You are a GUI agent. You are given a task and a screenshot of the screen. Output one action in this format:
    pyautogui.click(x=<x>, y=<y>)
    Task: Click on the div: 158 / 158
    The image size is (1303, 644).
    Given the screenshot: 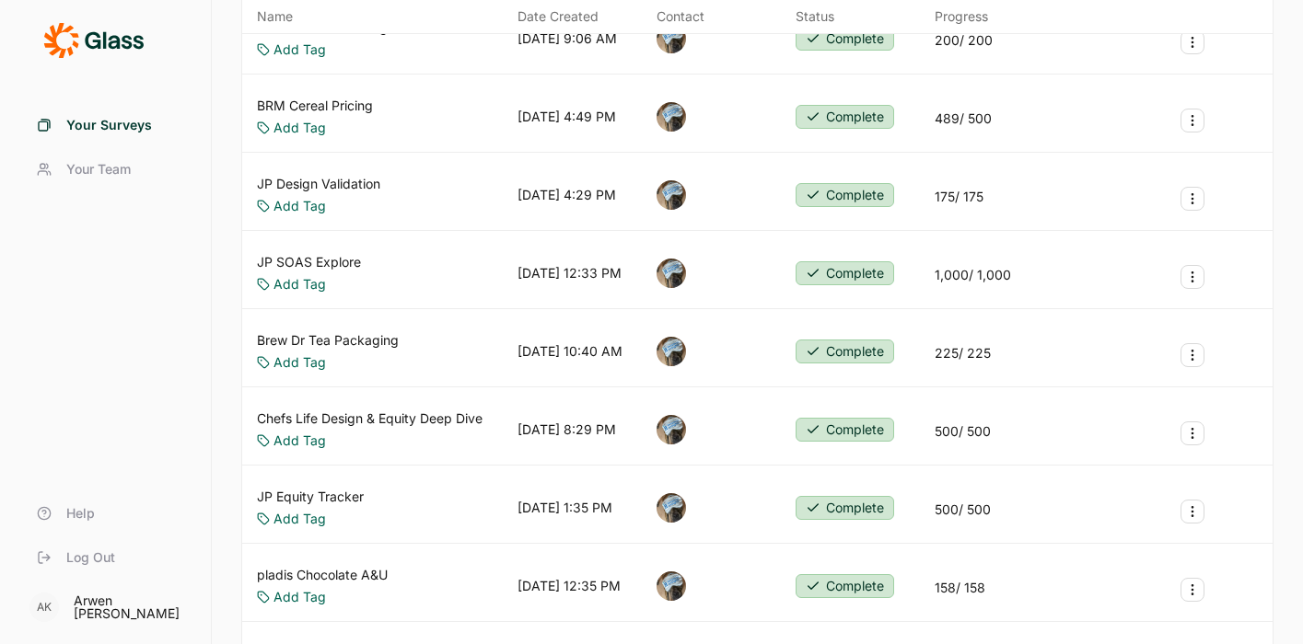 What is the action you would take?
    pyautogui.click(x=959, y=588)
    